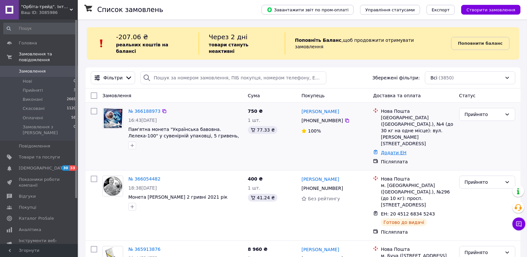 Image resolution: width=527 pixels, height=257 pixels. What do you see at coordinates (368, 43) in the screenshot?
I see `div: , щоб продовжити отримувати замовлення` at bounding box center [368, 43].